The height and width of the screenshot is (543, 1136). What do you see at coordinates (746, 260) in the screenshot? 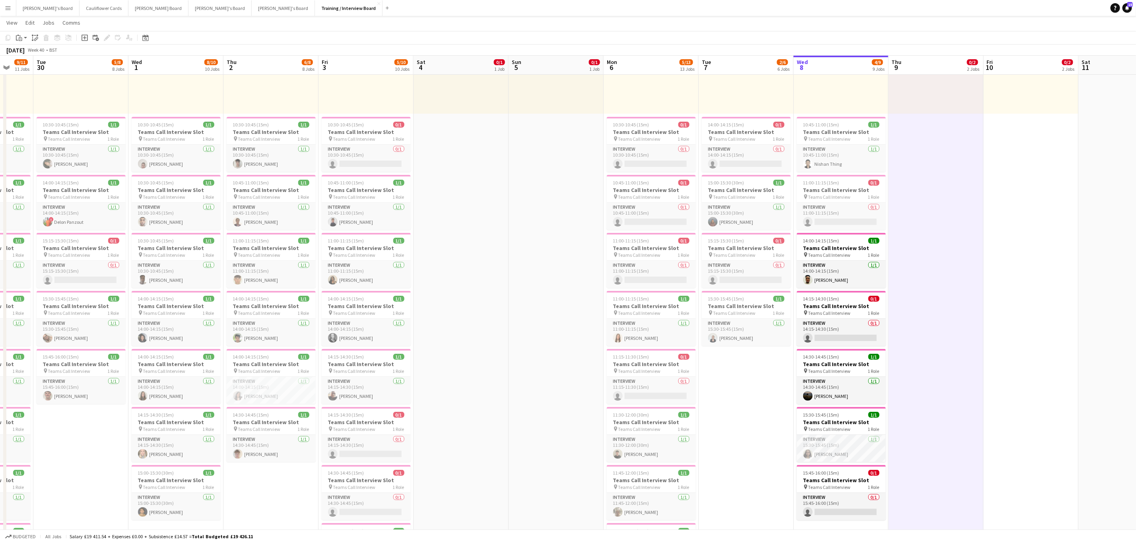
I see `app-job-card: 15:15-15:30 (15m)0/1Teams Call Interview Slot Teams Call Interview1 RoleInterview0/115:15-15:30 (...` at bounding box center [746, 260].